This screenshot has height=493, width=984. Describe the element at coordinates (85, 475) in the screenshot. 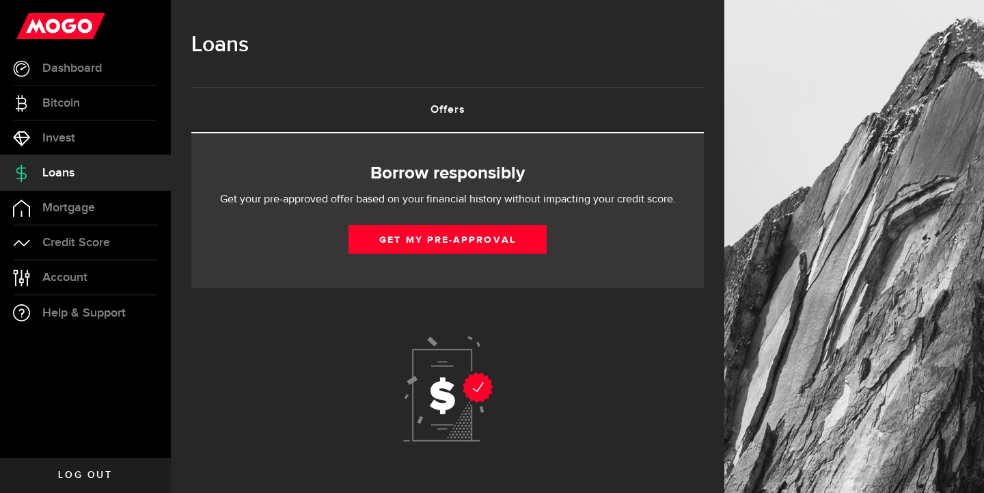

I see `span: Log out` at that location.